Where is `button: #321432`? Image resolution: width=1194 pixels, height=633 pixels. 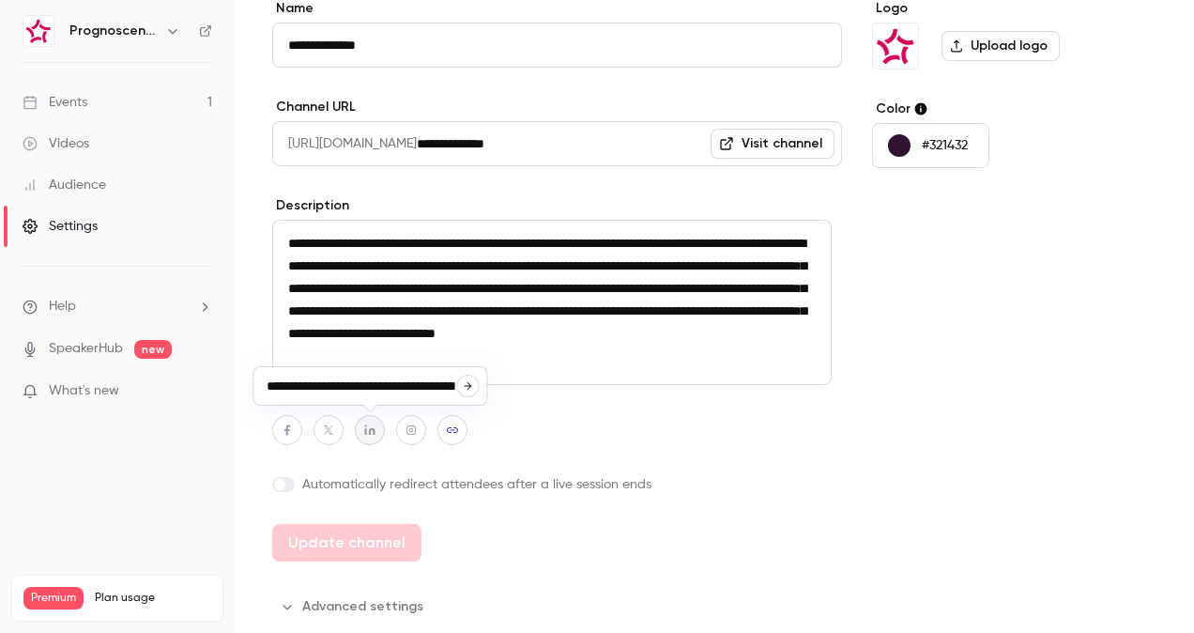 button: #321432 is located at coordinates (930, 145).